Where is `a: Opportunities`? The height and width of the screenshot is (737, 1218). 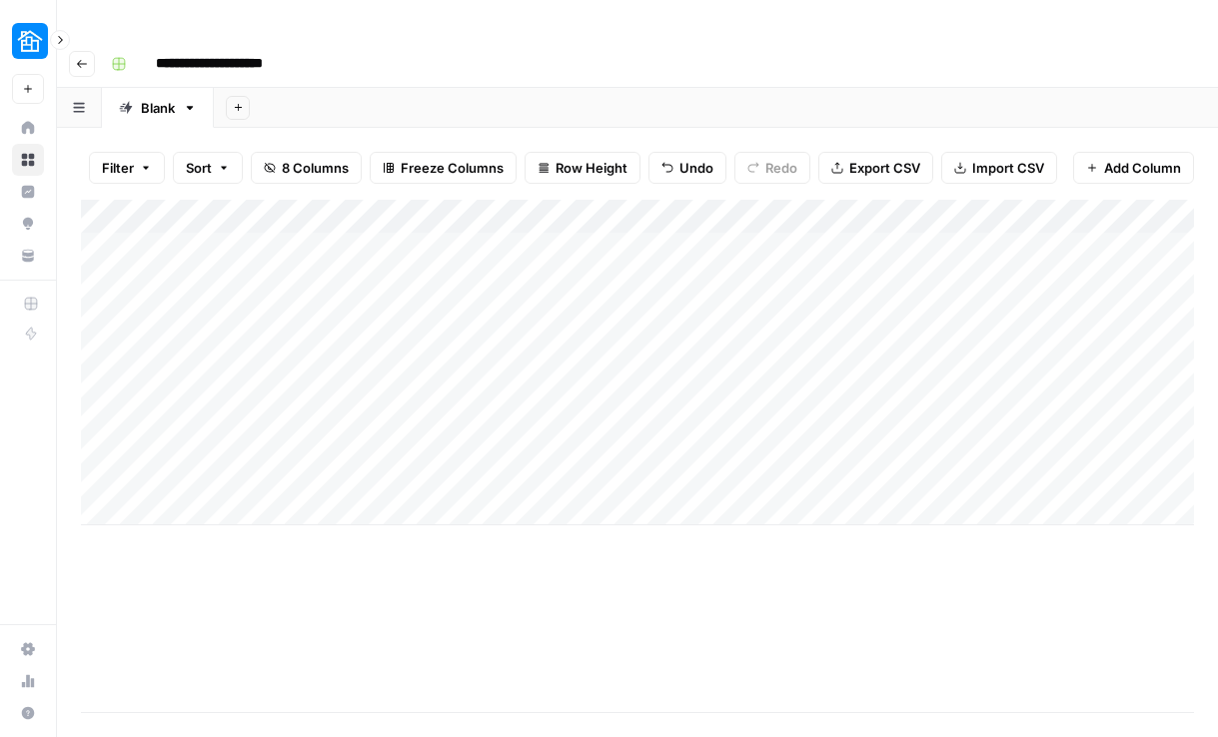
a: Opportunities is located at coordinates (28, 224).